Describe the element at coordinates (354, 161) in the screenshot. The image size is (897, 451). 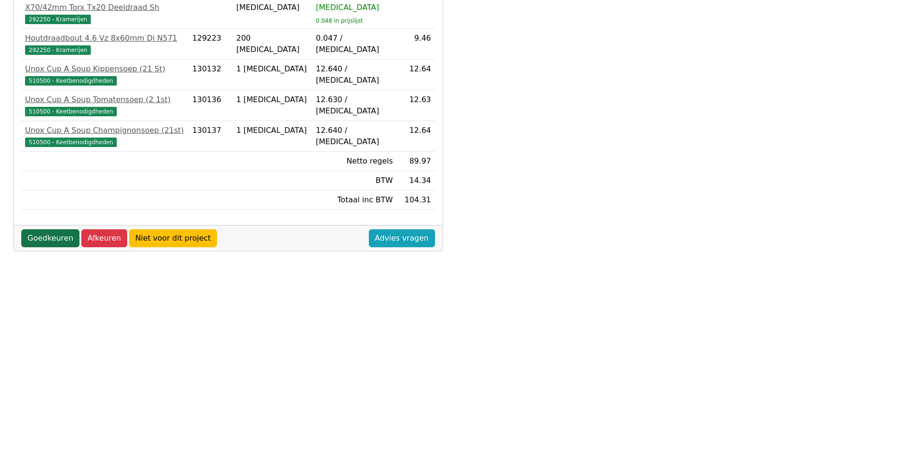
I see `td: Netto regels` at that location.